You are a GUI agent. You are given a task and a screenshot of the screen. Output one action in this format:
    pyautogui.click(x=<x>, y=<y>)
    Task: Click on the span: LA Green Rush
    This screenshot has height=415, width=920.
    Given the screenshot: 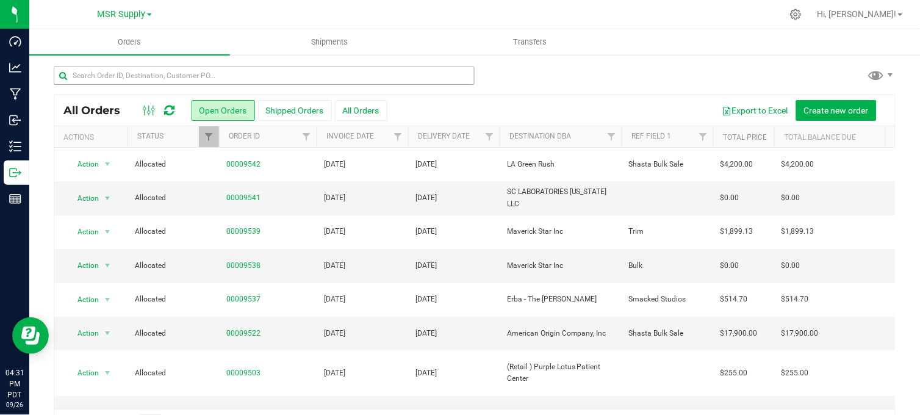 What is the action you would take?
    pyautogui.click(x=561, y=164)
    